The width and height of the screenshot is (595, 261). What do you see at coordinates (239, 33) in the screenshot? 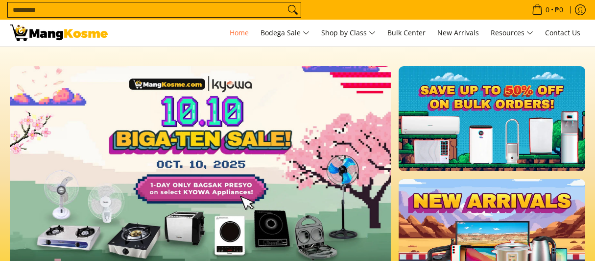
I see `a: Home` at bounding box center [239, 33].